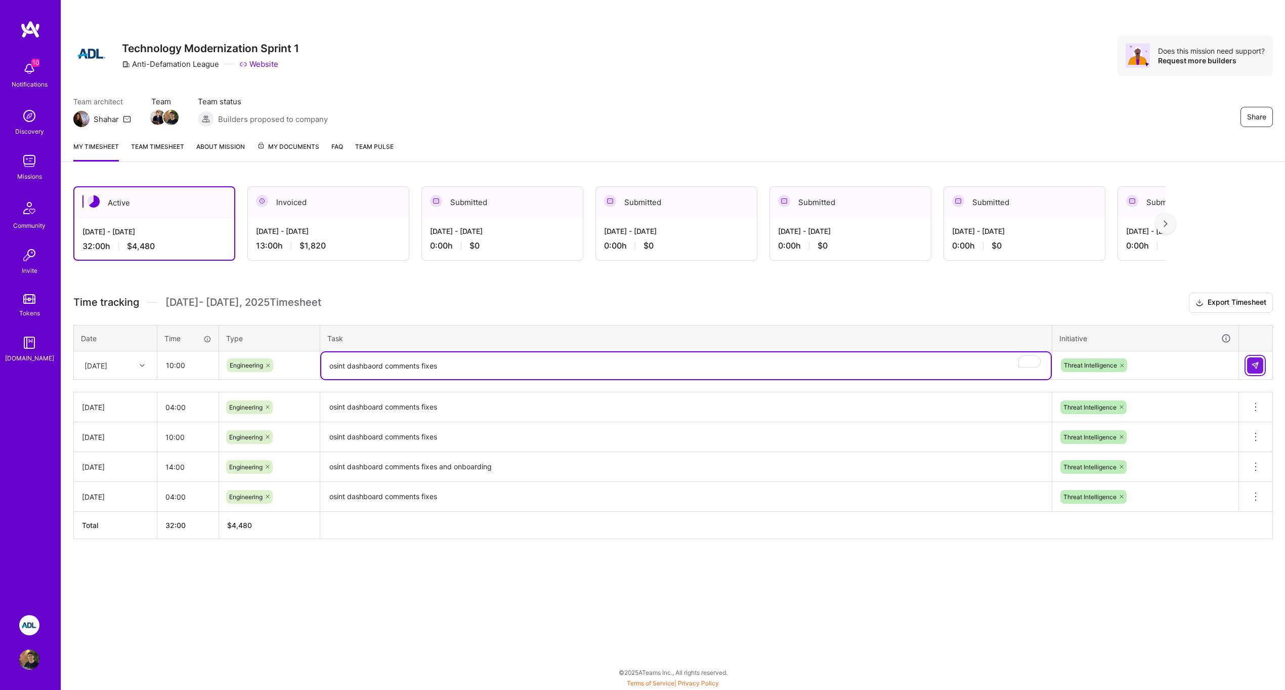 The width and height of the screenshot is (1285, 690). What do you see at coordinates (1255, 365) in the screenshot?
I see `img: Submit` at bounding box center [1255, 365].